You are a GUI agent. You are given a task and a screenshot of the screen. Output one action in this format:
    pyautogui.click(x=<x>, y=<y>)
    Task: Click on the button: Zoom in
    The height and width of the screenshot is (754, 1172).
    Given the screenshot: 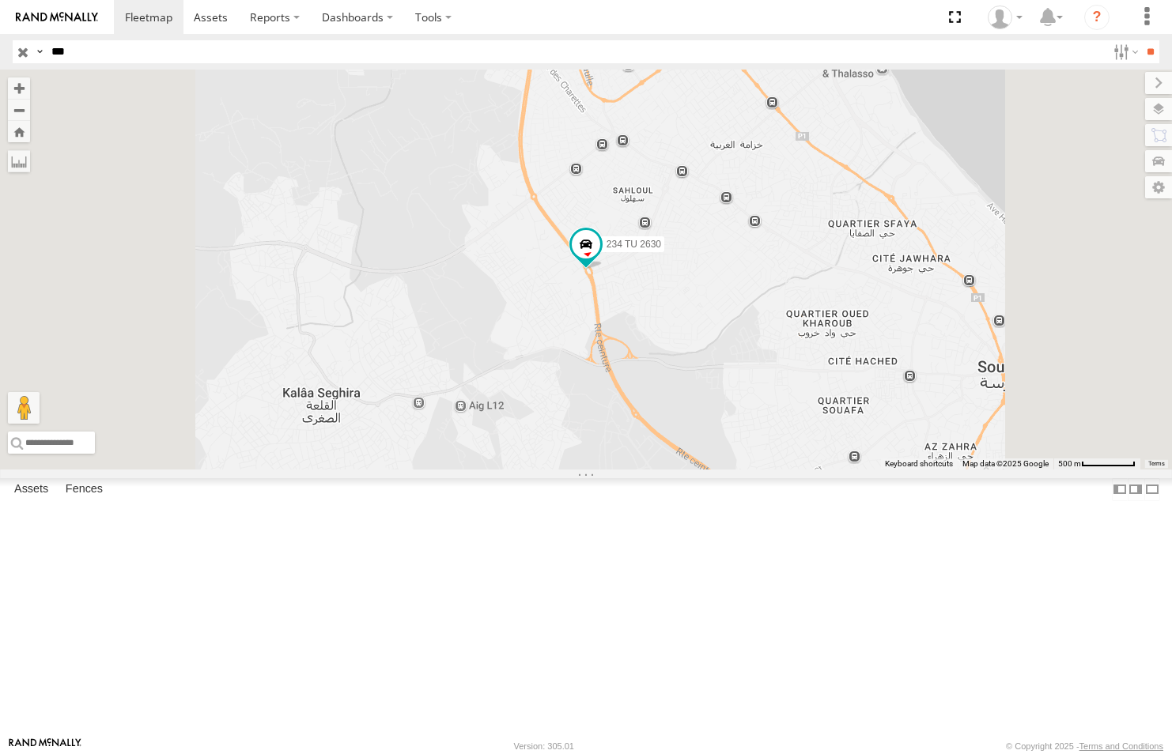 What is the action you would take?
    pyautogui.click(x=19, y=88)
    